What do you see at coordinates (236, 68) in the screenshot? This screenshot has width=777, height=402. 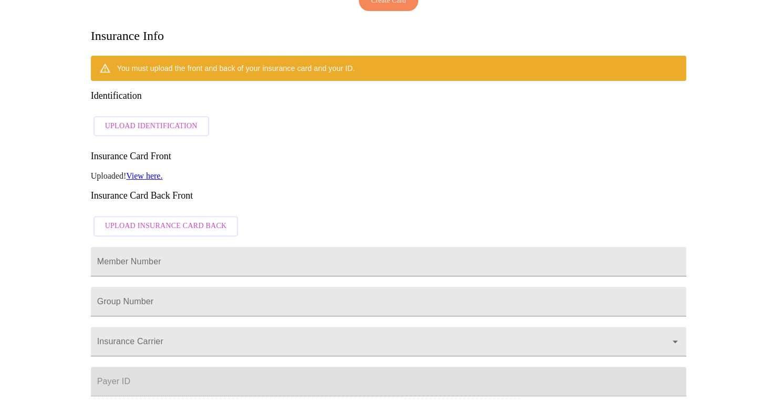 I see `div: You must upload the front and back of your insurance card and your ID.` at bounding box center [236, 68].